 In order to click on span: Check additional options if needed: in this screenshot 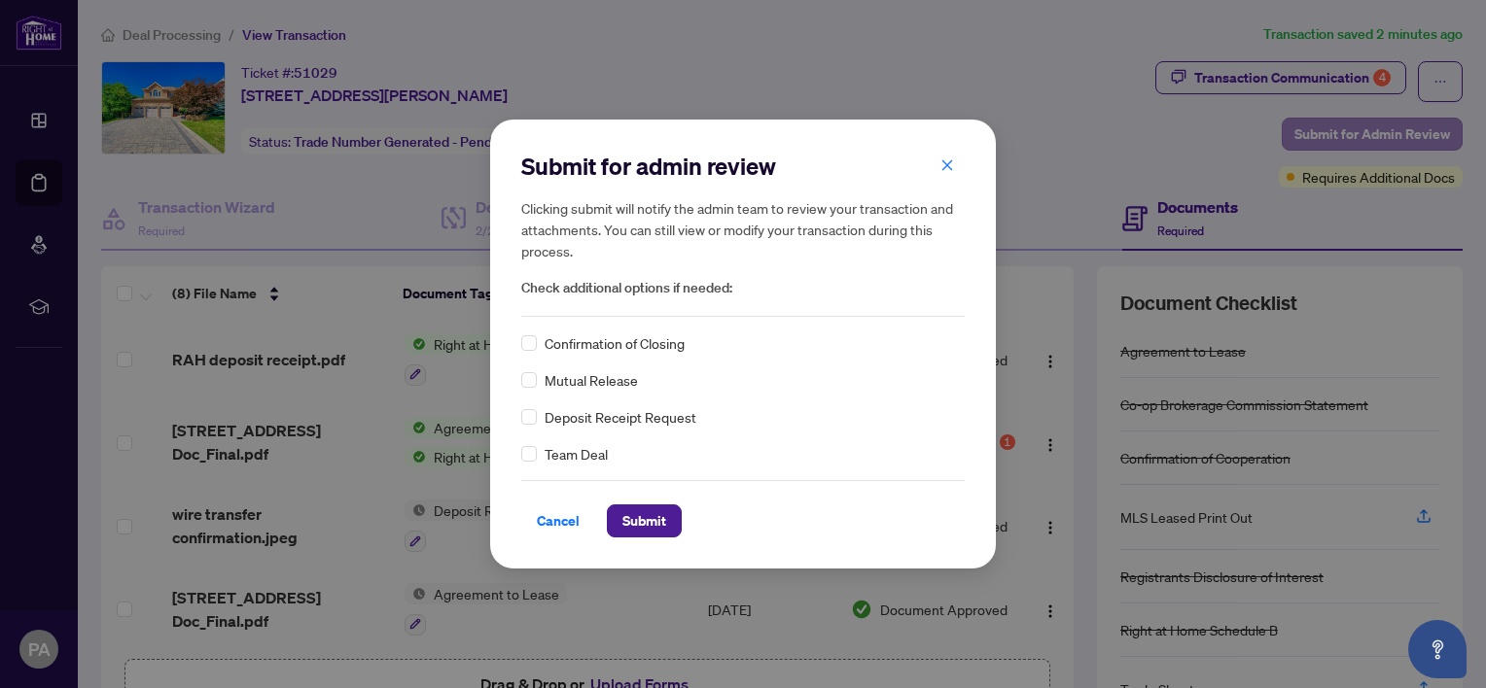, I will do `click(743, 288)`.